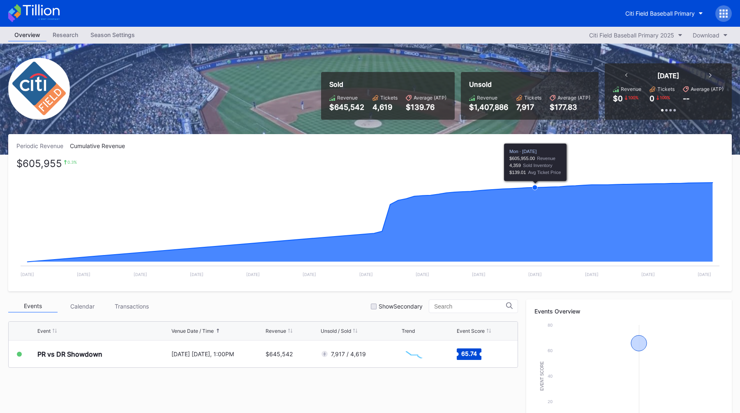  I want to click on input: Search, so click(470, 306).